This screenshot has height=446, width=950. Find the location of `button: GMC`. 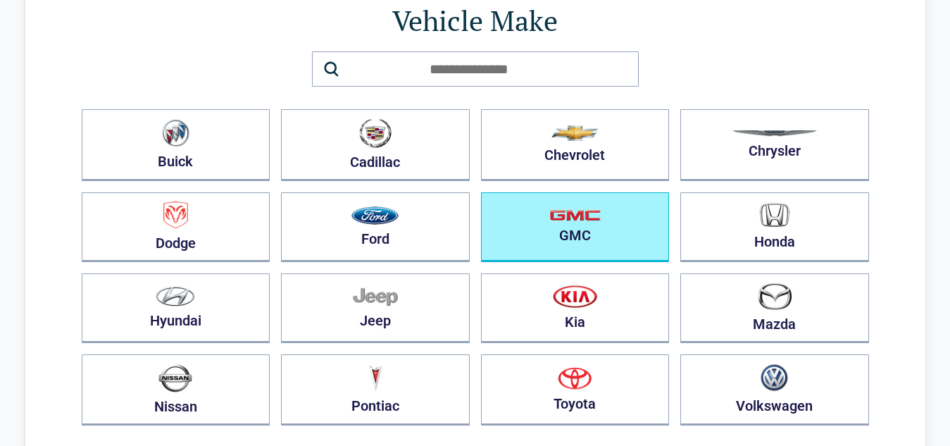

button: GMC is located at coordinates (575, 227).